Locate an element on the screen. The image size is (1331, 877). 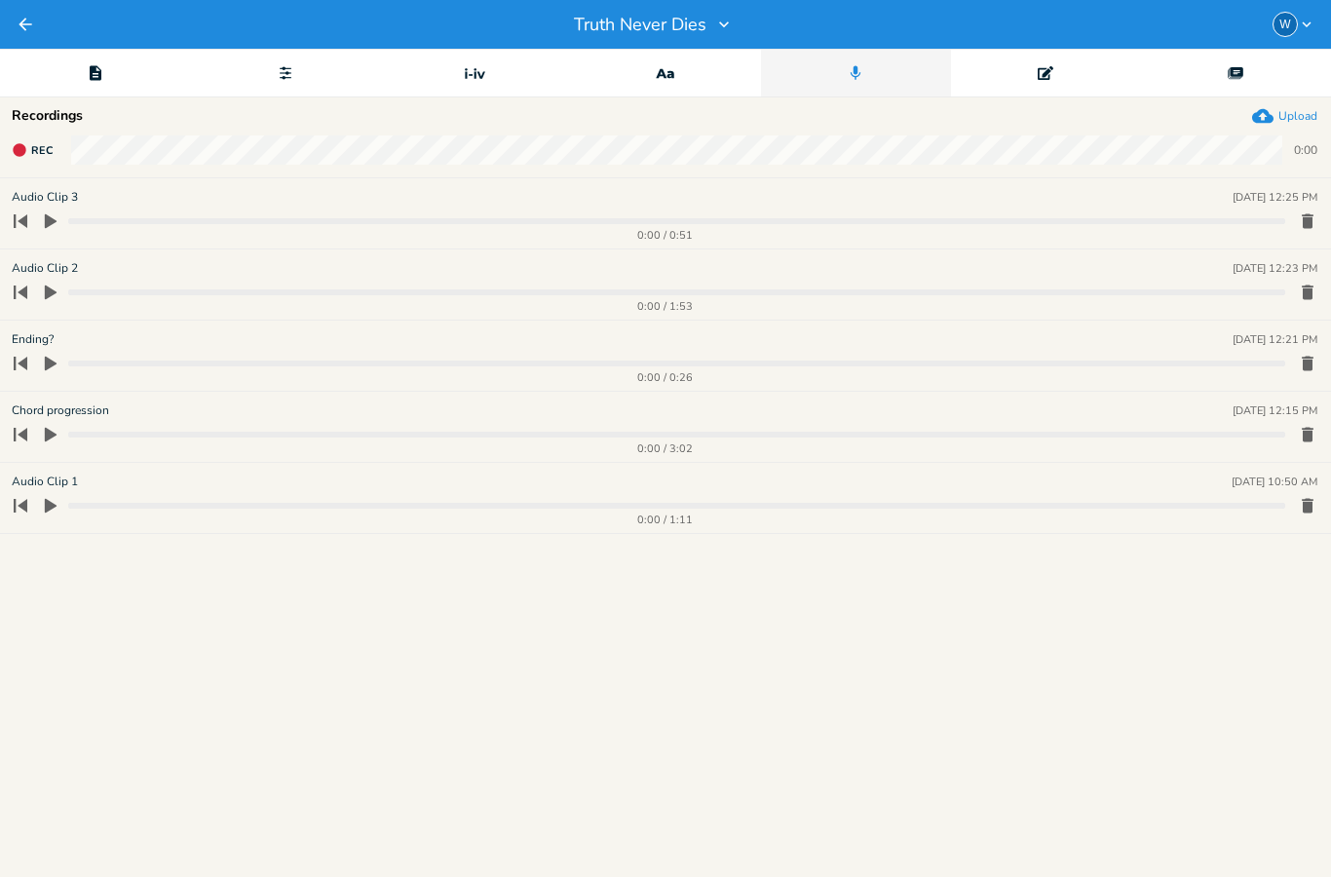
div: 0:00 / 3:02 is located at coordinates (665, 448).